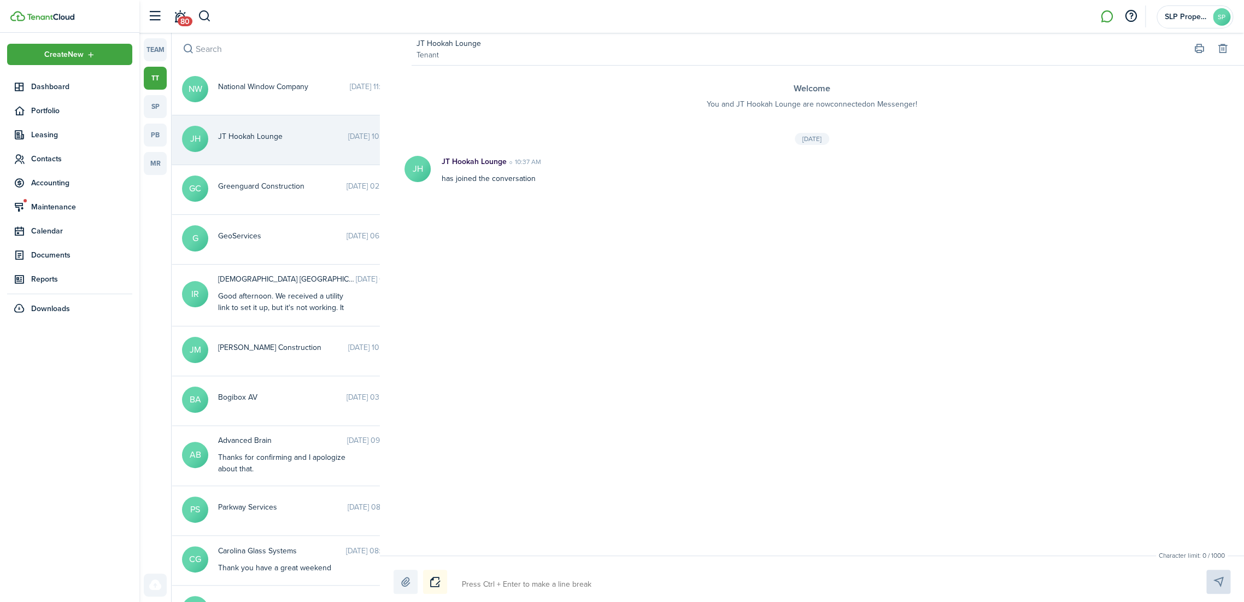  I want to click on span: Iglesia Roca de Salvacion de Summerville, so click(287, 279).